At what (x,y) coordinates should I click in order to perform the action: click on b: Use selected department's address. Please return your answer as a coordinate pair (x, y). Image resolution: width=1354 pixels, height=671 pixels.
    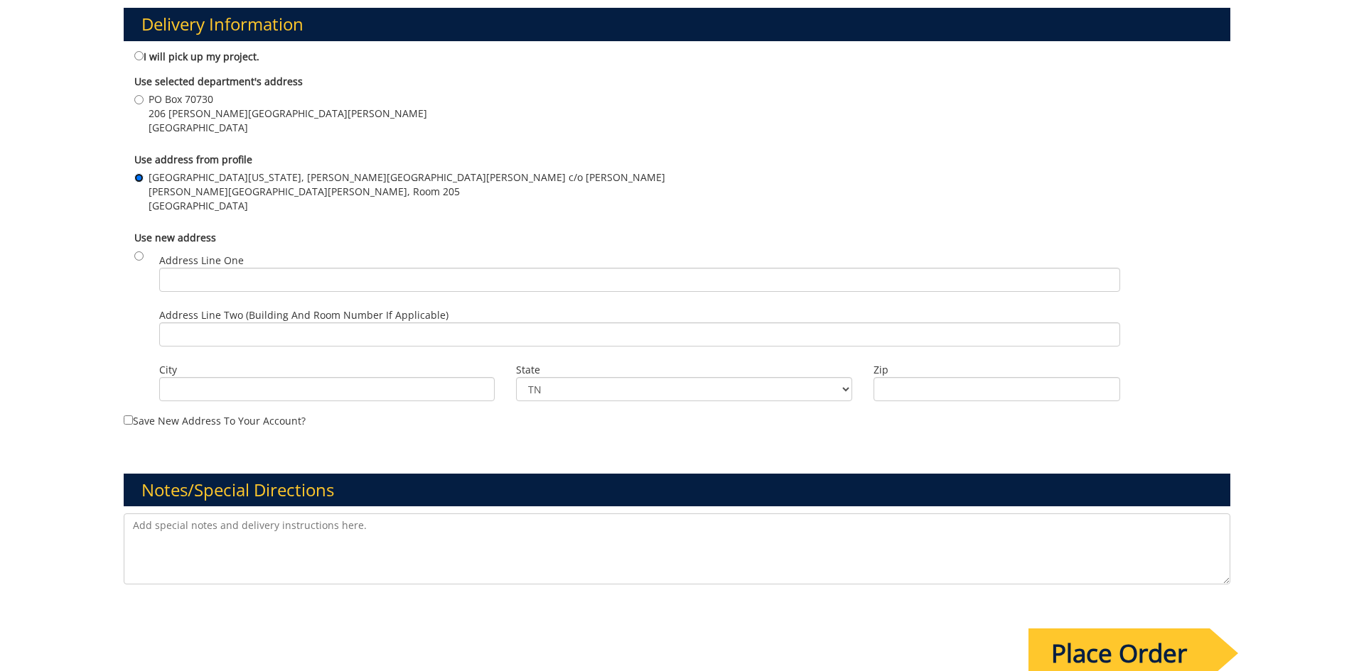
    Looking at the image, I should click on (218, 81).